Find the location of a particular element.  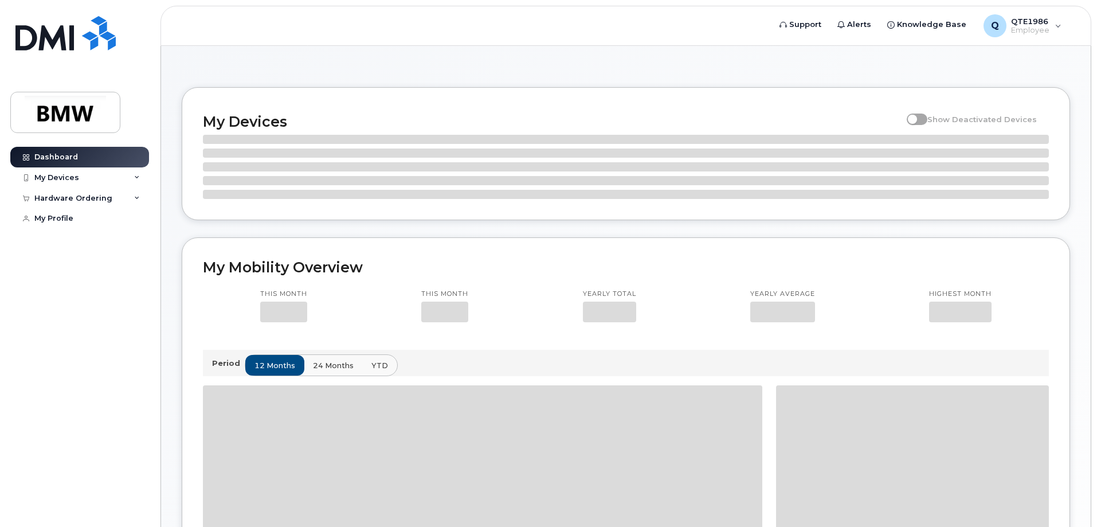

p: Highest month is located at coordinates (960, 294).